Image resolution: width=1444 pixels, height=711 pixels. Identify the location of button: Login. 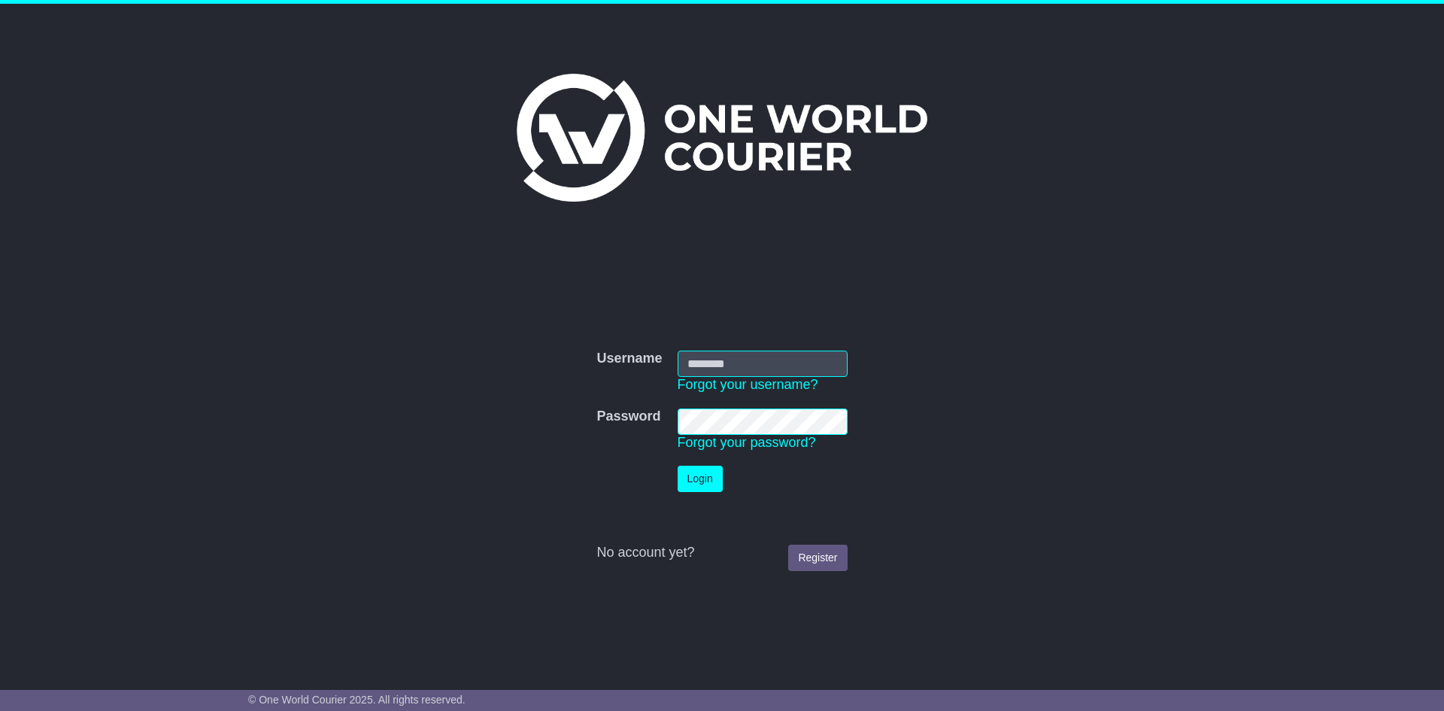
(700, 478).